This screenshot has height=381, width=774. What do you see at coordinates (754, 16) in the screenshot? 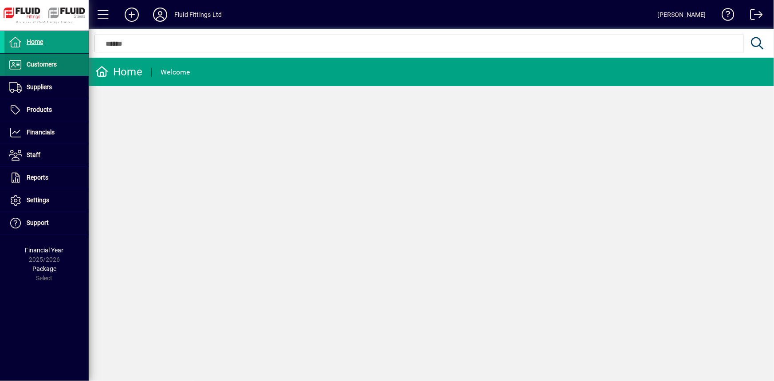
I see `a: Logout` at bounding box center [754, 16].